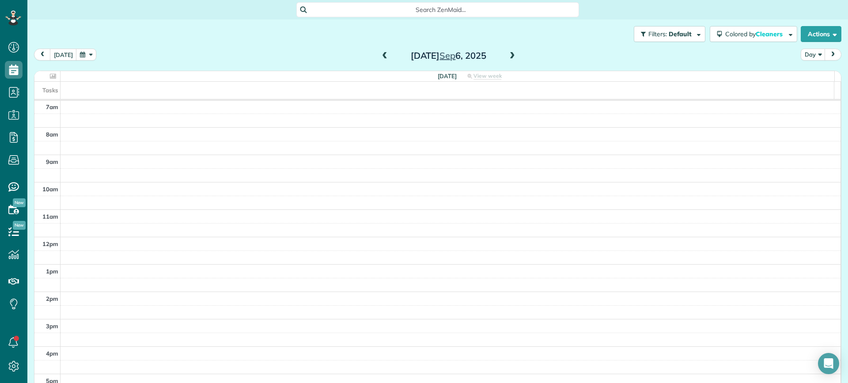 This screenshot has height=383, width=848. Describe the element at coordinates (754, 34) in the screenshot. I see `button: Colored byCleaners` at that location.